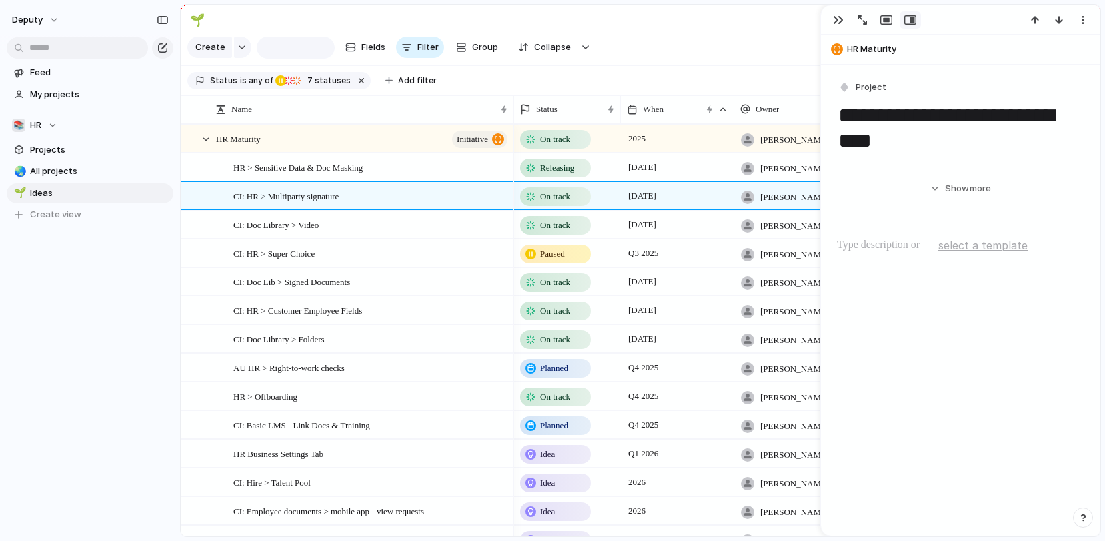 This screenshot has height=541, width=1105. Describe the element at coordinates (27, 20) in the screenshot. I see `span: deputy` at that location.